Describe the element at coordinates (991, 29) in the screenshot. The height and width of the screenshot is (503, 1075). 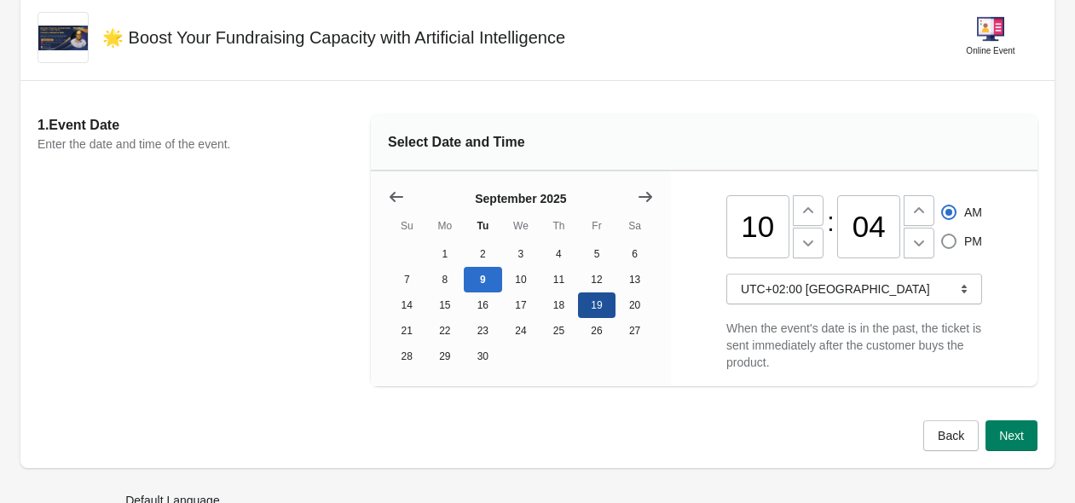
I see `img: online-event-5d64391802a09ceff1f8b055f10f5880.png` at that location.